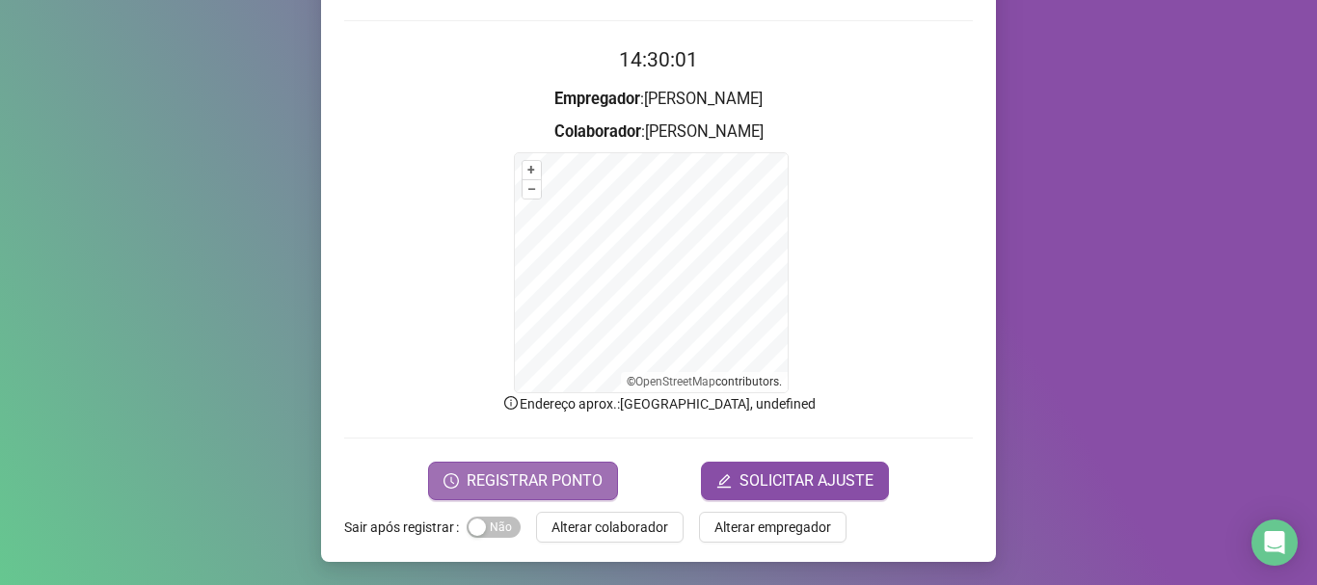 The image size is (1317, 585). I want to click on span: SOLICITAR AJUSTE, so click(806, 481).